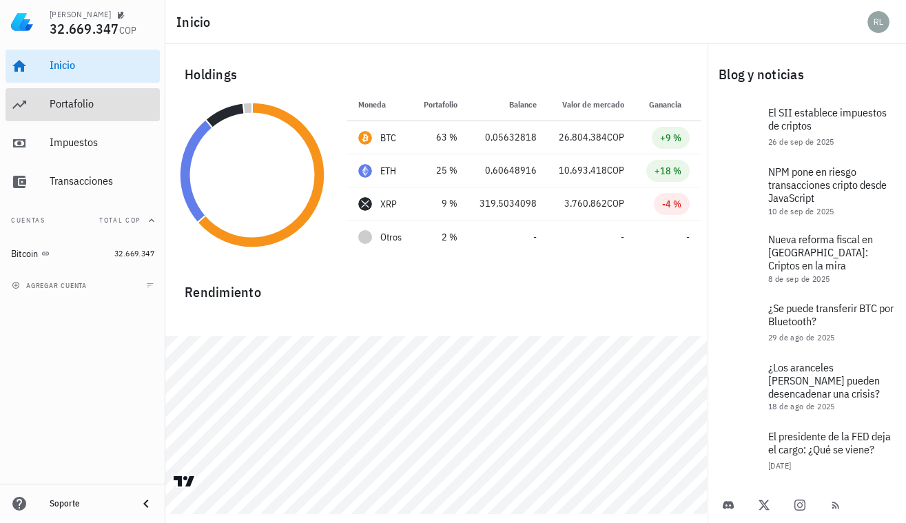 The image size is (906, 523). I want to click on span: 26 de sep de 2025, so click(802, 141).